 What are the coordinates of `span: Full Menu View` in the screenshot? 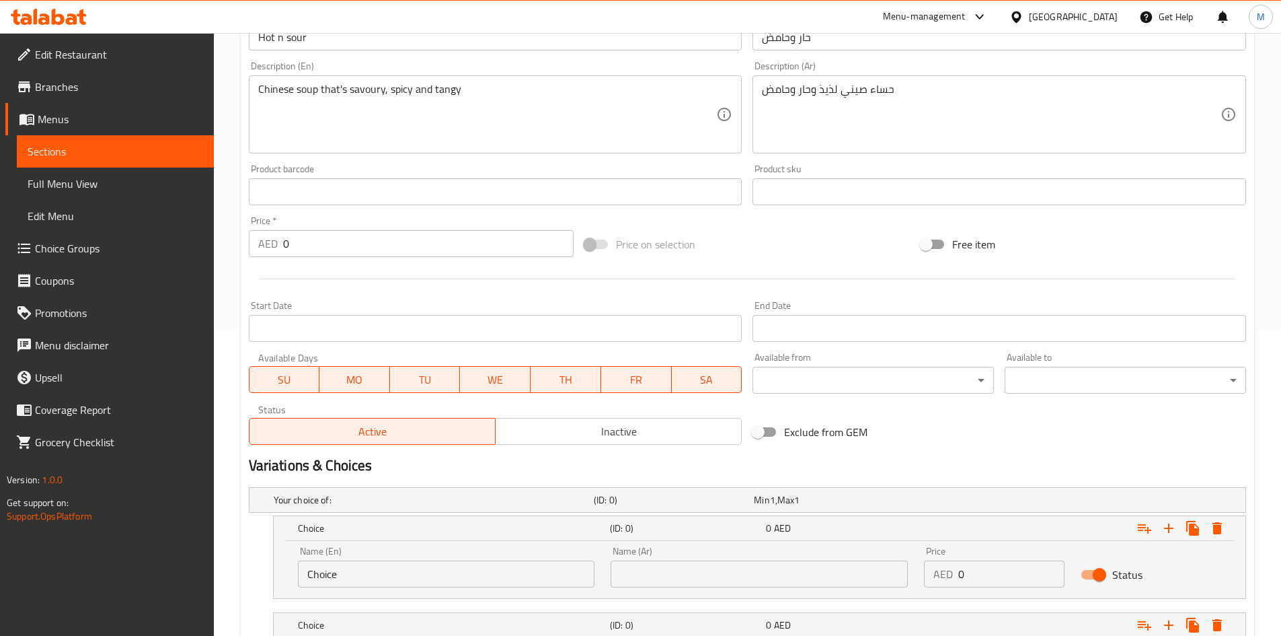 It's located at (115, 184).